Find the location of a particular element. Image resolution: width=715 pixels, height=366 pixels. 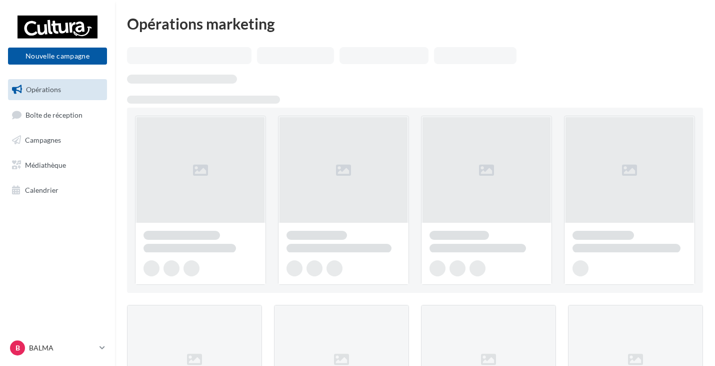

span: Opérations is located at coordinates (44, 89).